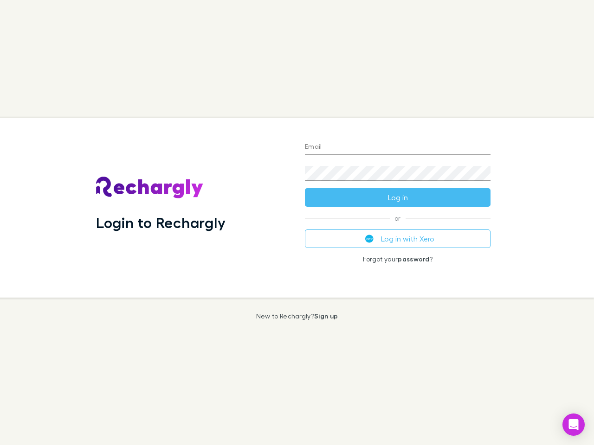 This screenshot has height=445, width=594. I want to click on a: password, so click(413, 259).